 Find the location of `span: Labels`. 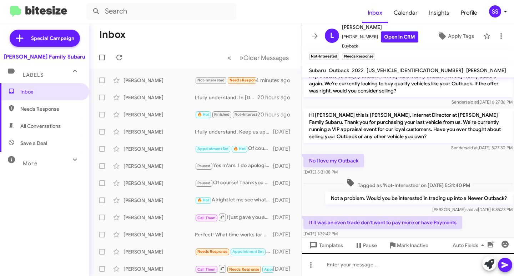

span: Labels is located at coordinates (33, 75).